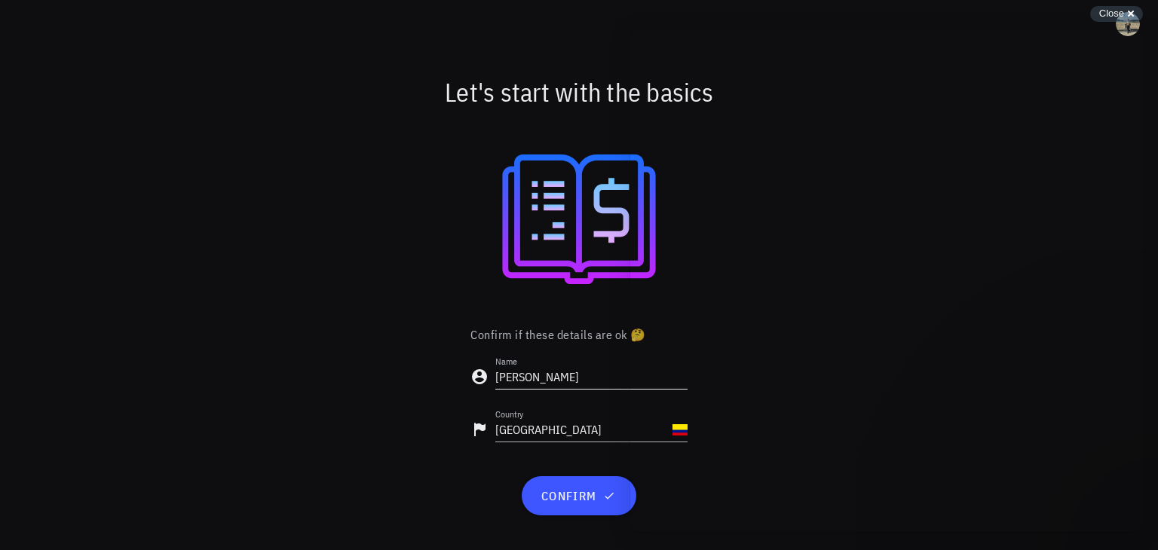 The height and width of the screenshot is (550, 1158). Describe the element at coordinates (579, 92) in the screenshot. I see `div: Let's start with the basics` at that location.